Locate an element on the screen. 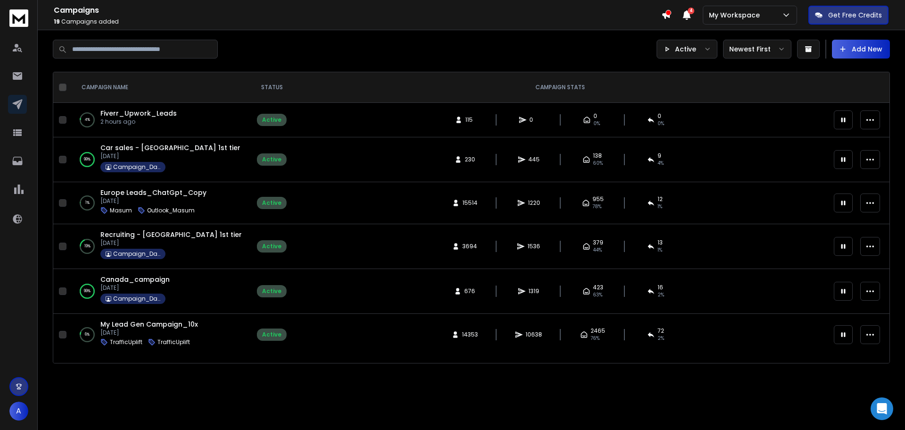  span: A is located at coordinates (19, 411).